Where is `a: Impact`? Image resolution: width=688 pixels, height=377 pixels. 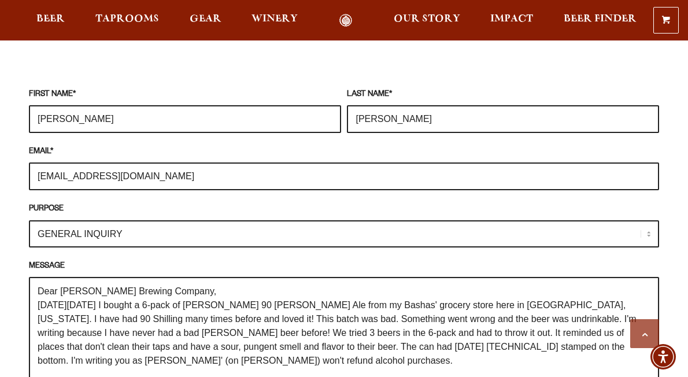 a: Impact is located at coordinates (511, 20).